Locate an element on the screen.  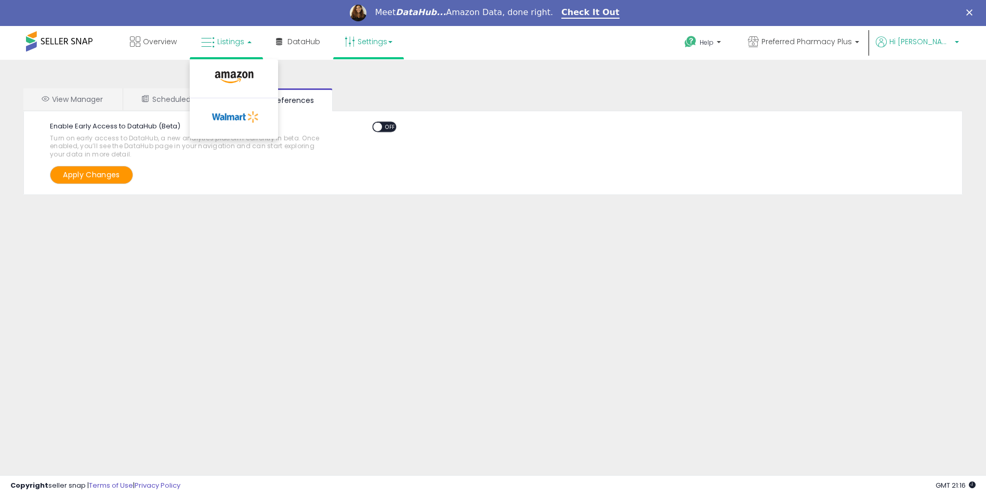
span: Overview is located at coordinates (160, 42).